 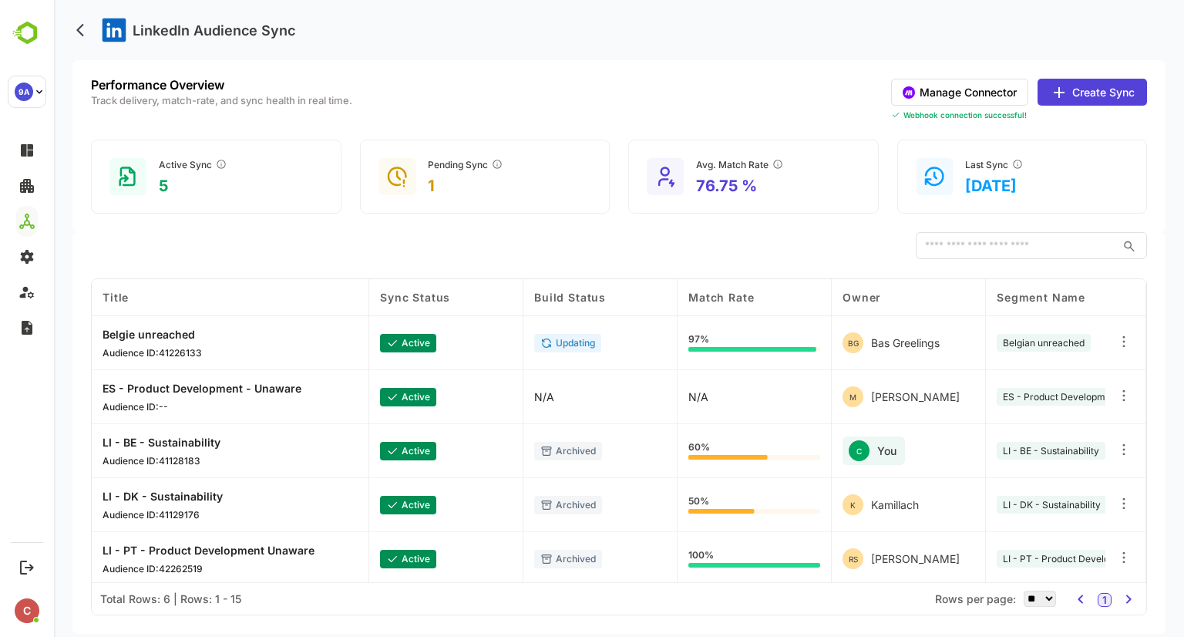 I want to click on span: Rows per page:, so click(x=921, y=598).